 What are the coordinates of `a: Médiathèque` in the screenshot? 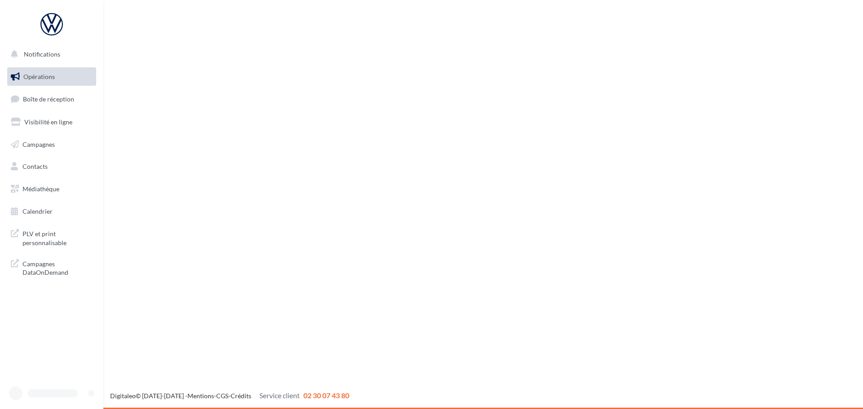 It's located at (52, 189).